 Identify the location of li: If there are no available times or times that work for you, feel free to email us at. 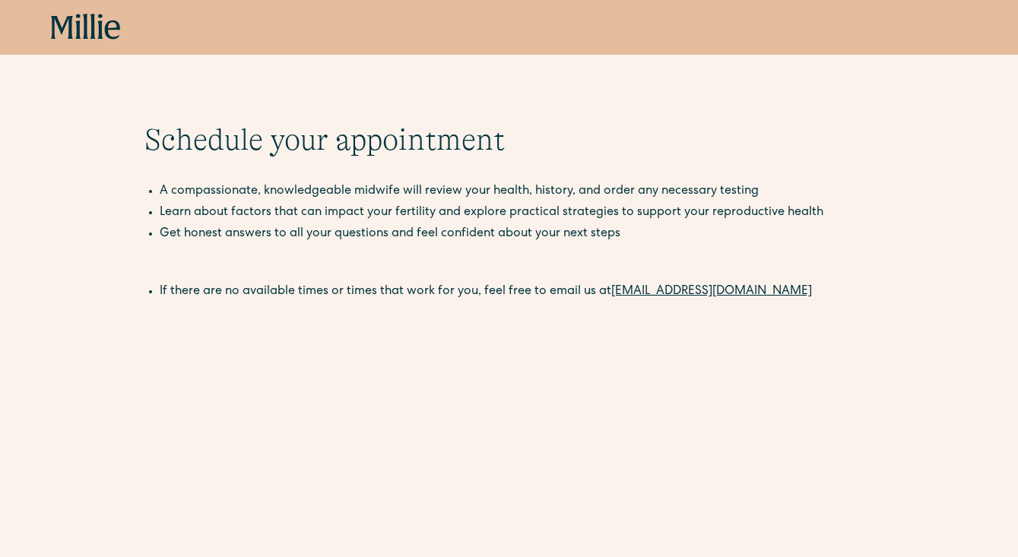
(517, 292).